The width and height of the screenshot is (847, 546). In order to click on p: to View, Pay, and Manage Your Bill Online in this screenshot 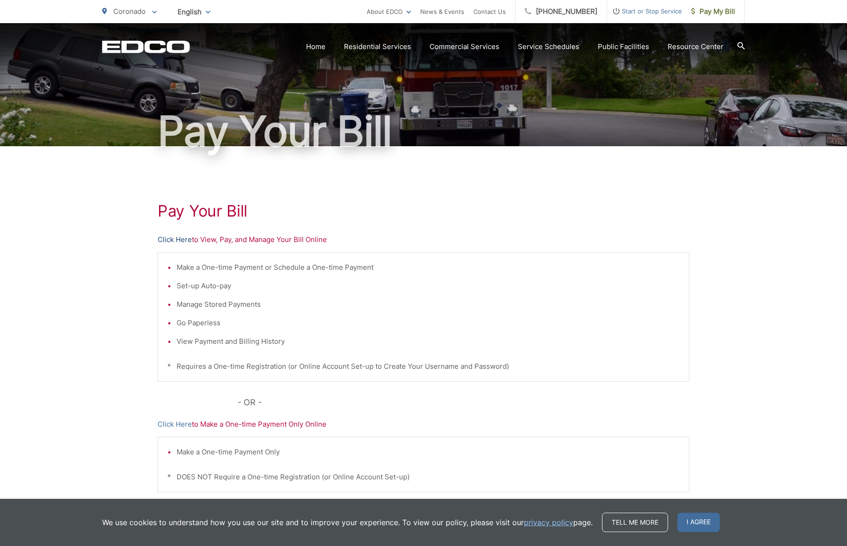, I will do `click(424, 240)`.